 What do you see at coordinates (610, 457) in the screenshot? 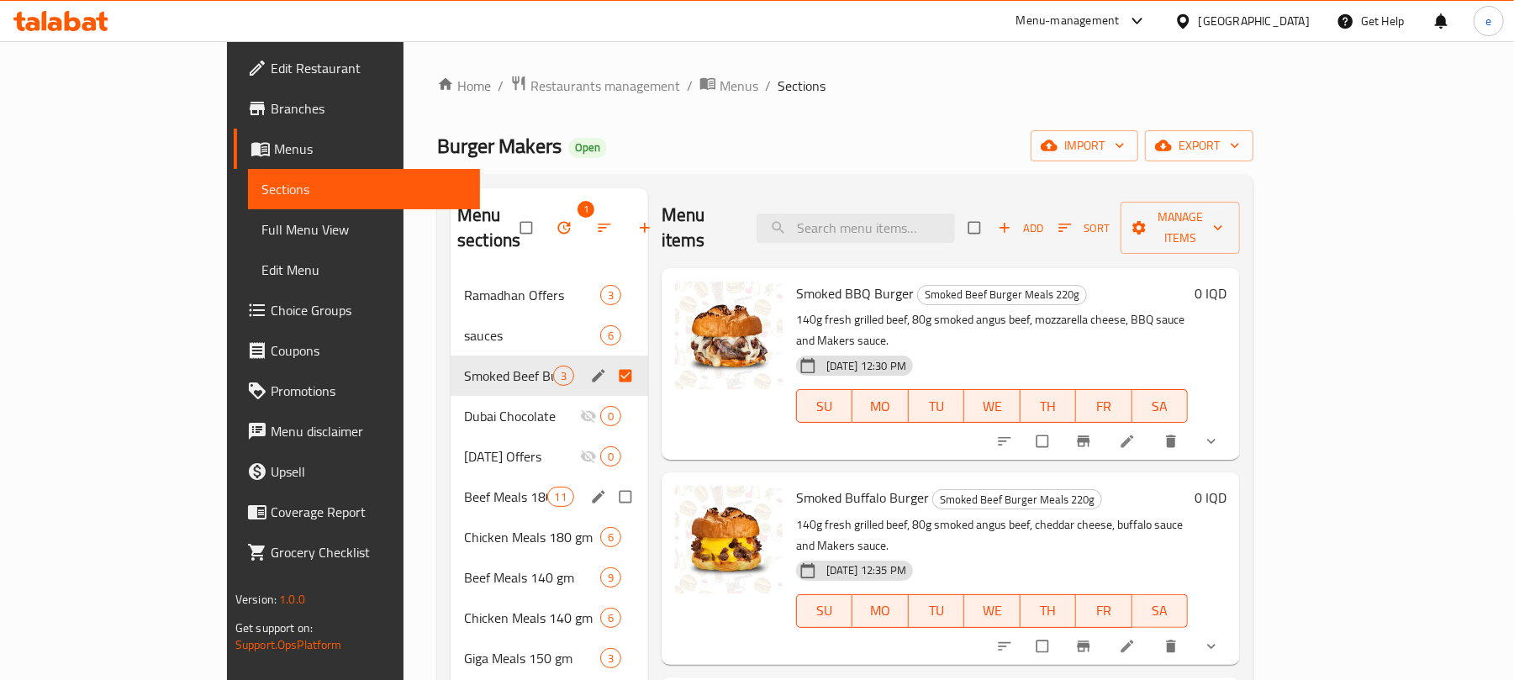
I see `span: 0` at bounding box center [610, 457].